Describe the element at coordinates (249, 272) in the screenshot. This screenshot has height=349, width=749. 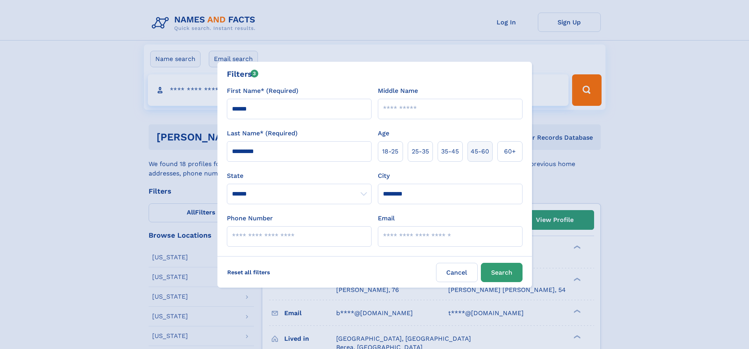
I see `label: Reset all filters` at that location.